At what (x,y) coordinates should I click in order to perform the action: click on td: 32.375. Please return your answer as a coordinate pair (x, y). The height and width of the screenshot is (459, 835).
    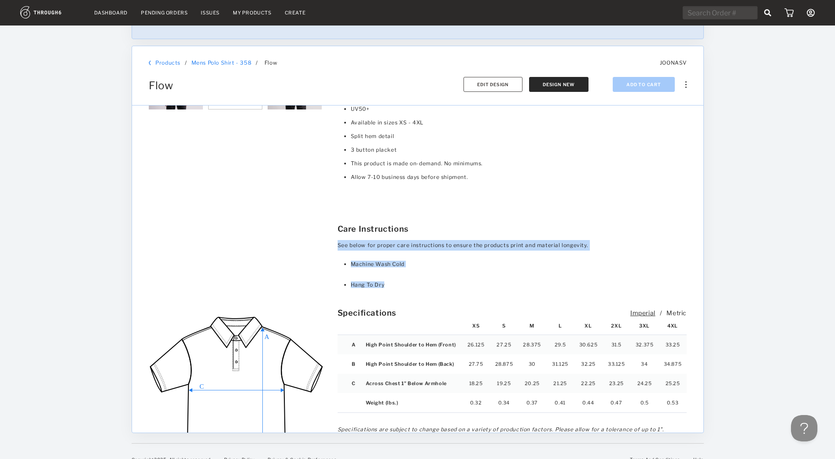
    Looking at the image, I should click on (644, 345).